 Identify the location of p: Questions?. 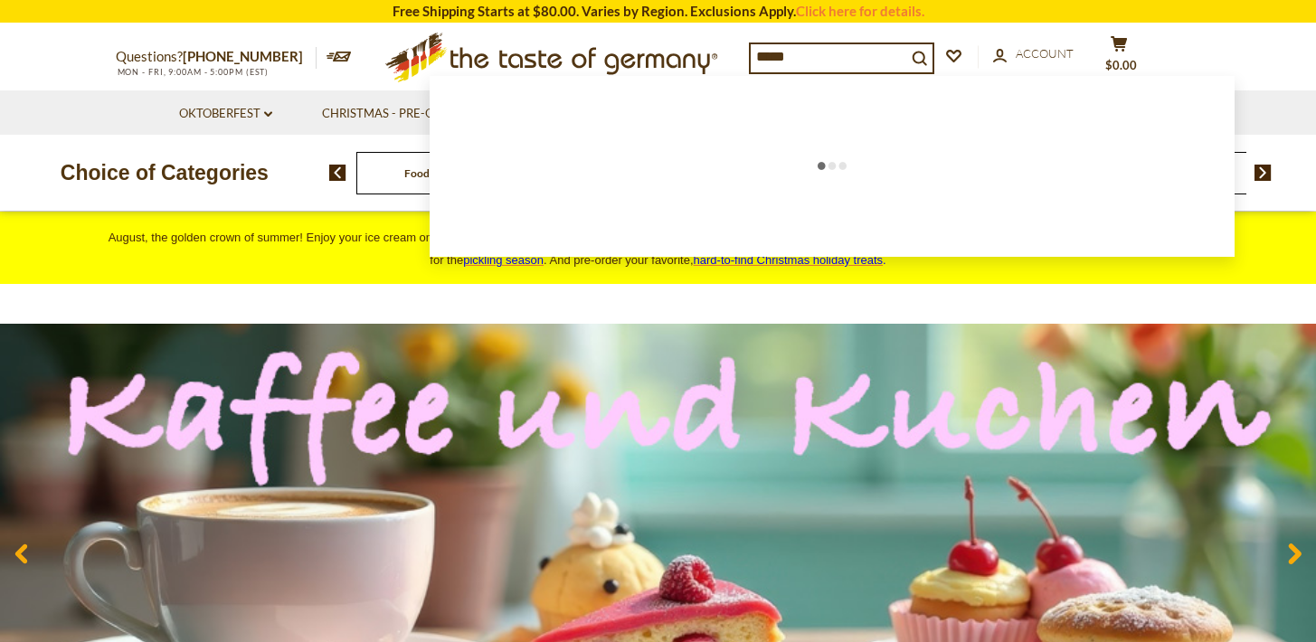
(216, 57).